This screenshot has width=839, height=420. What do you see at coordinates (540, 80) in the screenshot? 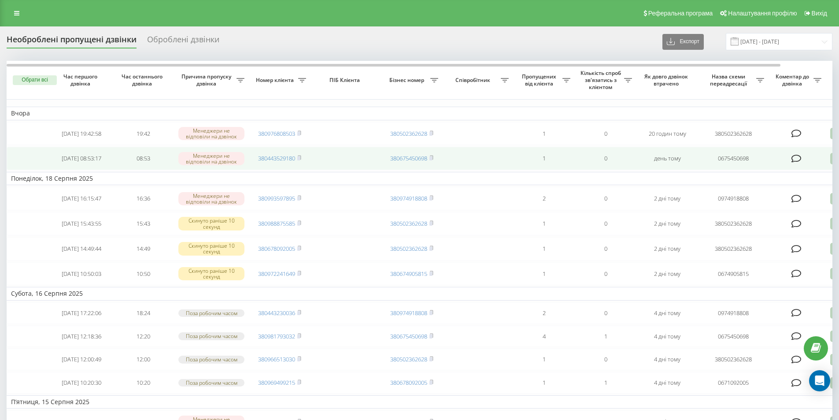
I see `span: Пропущених від клієнта` at bounding box center [540, 80].